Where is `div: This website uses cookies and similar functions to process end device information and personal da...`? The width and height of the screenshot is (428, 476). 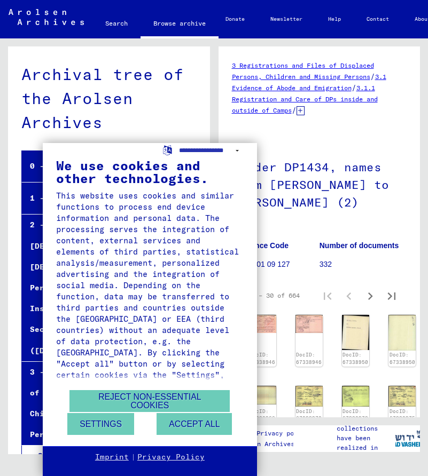
div: This website uses cookies and similar functions to process end device information and personal da... is located at coordinates (150, 314).